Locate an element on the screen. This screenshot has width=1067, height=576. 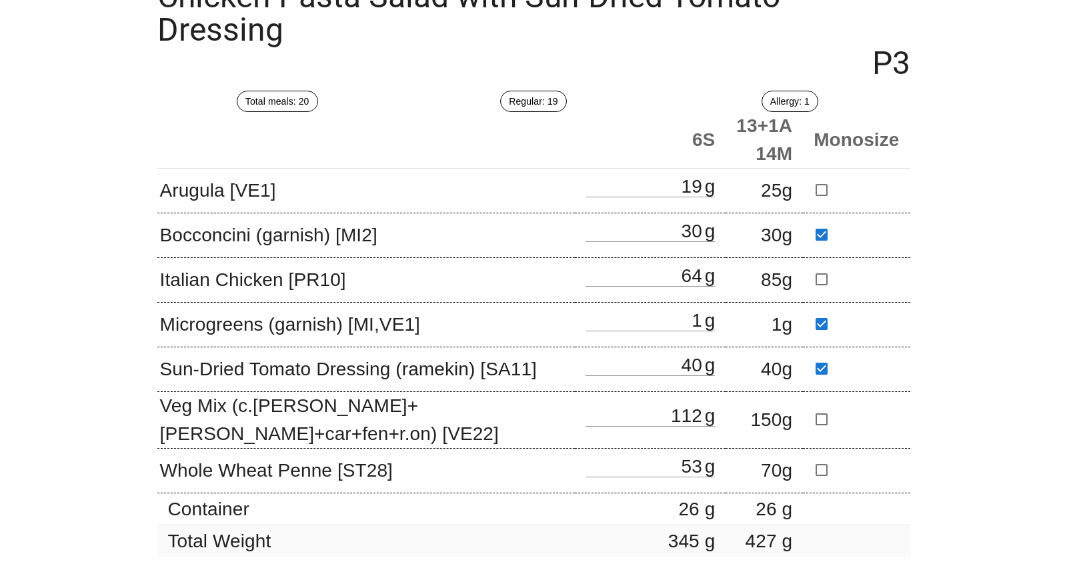
td: Total Weight is located at coordinates (366, 542).